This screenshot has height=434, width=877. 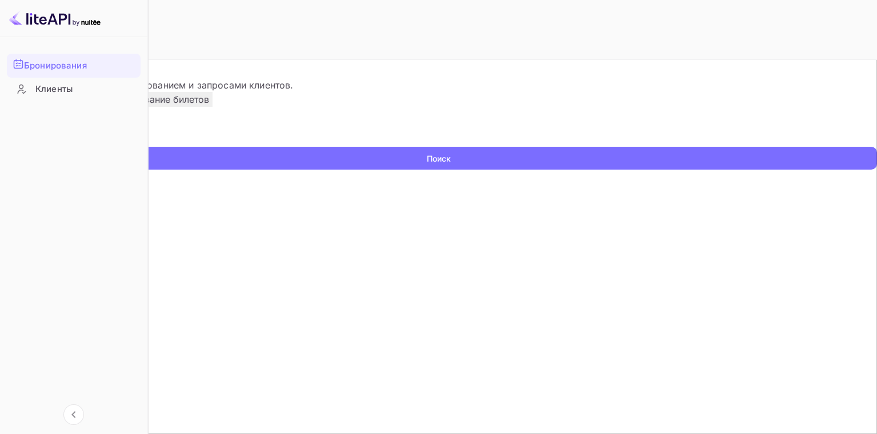 What do you see at coordinates (55, 66) in the screenshot?
I see `ya-tr-span: Бронирования` at bounding box center [55, 66].